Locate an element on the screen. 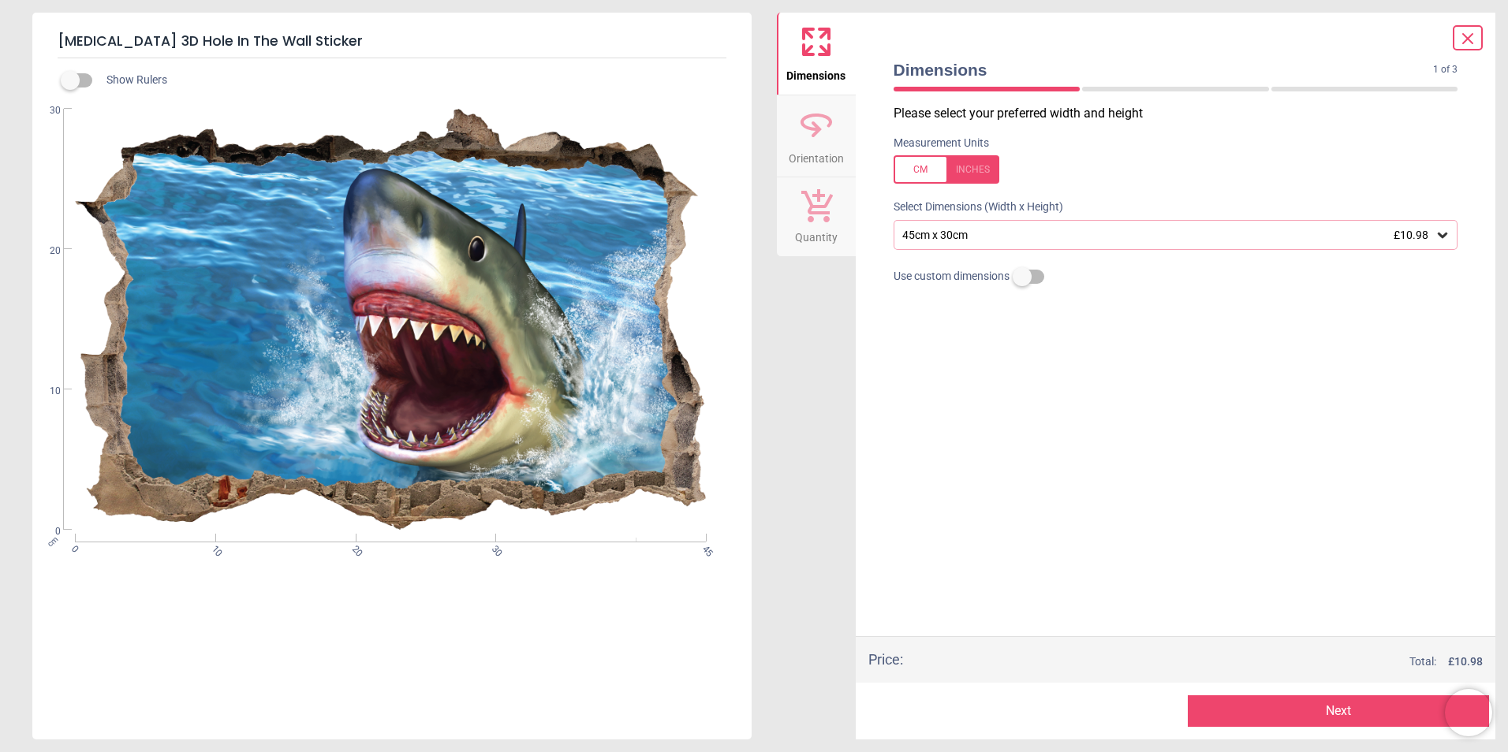  div: 45cm x 30cm is located at coordinates (1168, 235).